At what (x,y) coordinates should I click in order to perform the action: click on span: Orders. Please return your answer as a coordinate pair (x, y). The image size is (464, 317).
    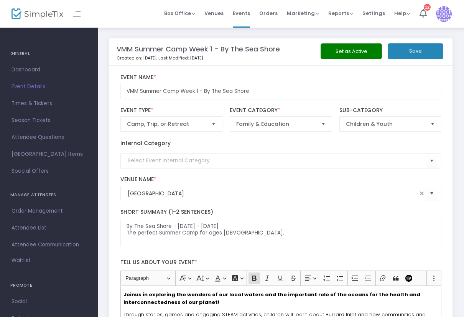
    Looking at the image, I should click on (268, 13).